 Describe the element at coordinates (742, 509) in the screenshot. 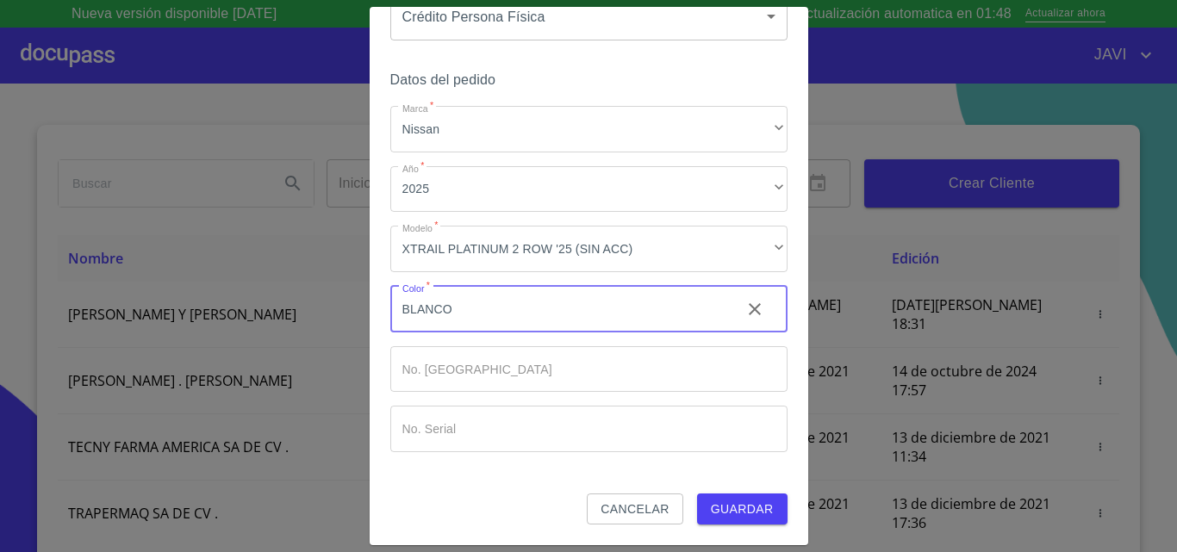

I see `button: Guardar` at that location.